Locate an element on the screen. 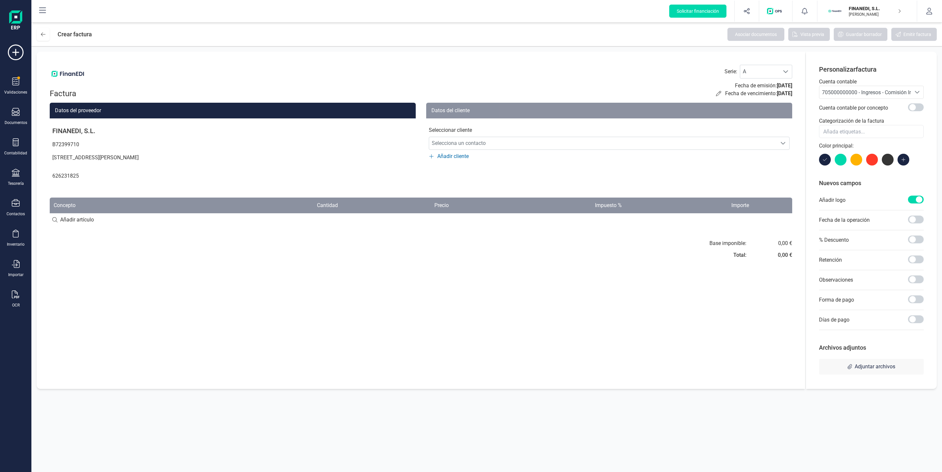 Image resolution: width=942 pixels, height=472 pixels. p: Archivos adjuntos is located at coordinates (871, 348).